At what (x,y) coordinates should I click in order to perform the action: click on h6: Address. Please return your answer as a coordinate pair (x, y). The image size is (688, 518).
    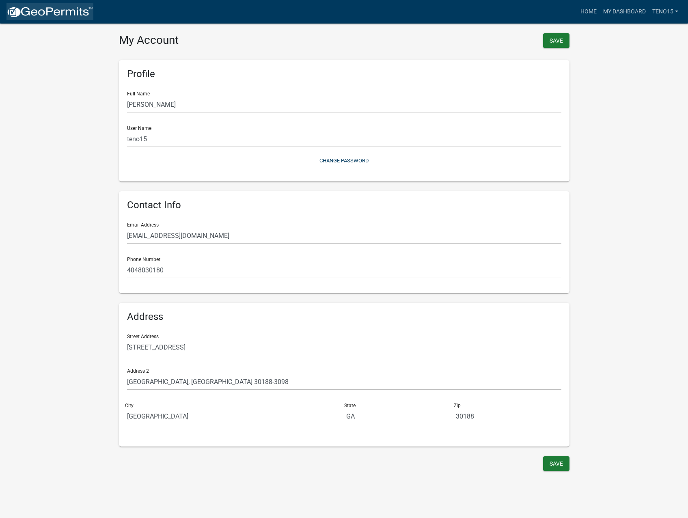
    Looking at the image, I should click on (344, 317).